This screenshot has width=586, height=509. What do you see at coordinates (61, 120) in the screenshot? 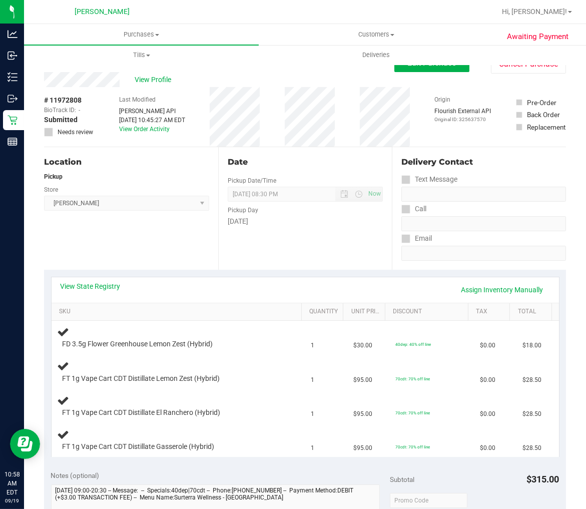
I see `span: Submitted` at bounding box center [61, 120].